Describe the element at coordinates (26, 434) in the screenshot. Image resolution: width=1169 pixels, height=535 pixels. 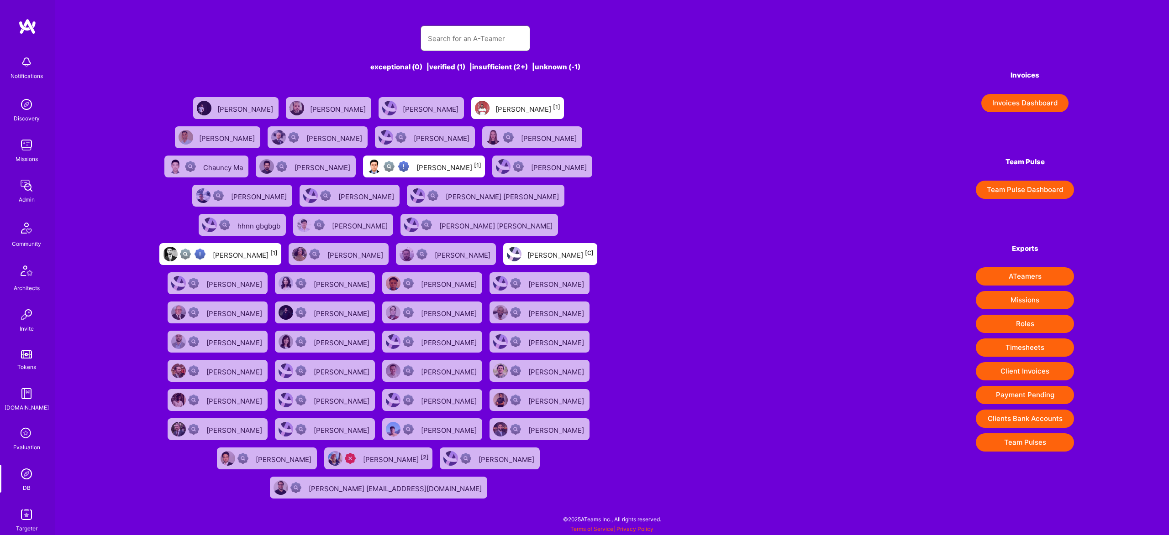
I see `i: icon SelectionTeam` at that location.